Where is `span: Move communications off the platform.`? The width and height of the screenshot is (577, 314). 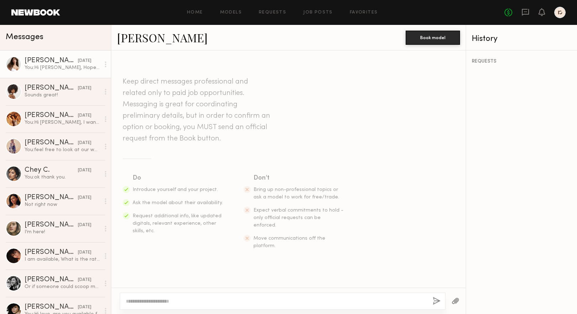 span: Move communications off the platform. is located at coordinates (289, 242).